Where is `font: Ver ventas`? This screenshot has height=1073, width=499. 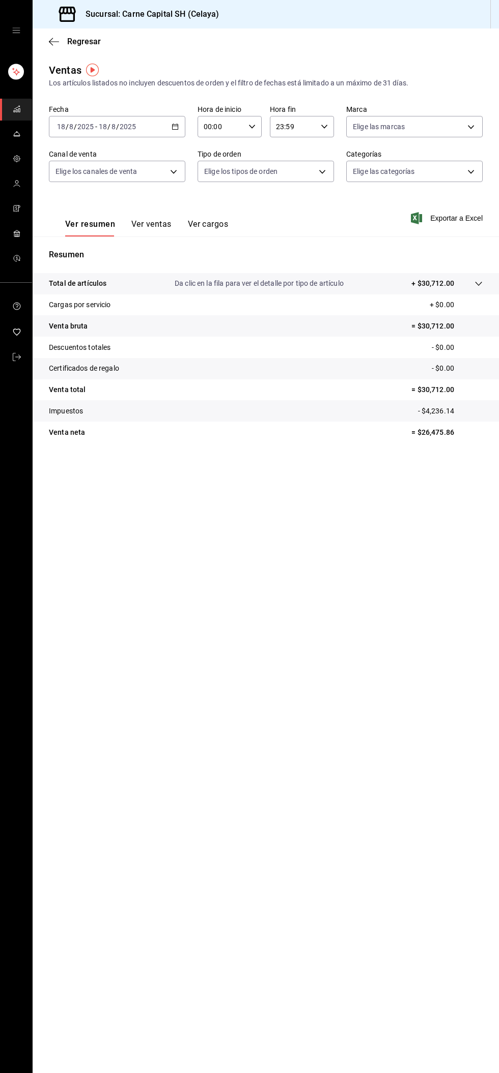
font: Ver ventas is located at coordinates (151, 224).